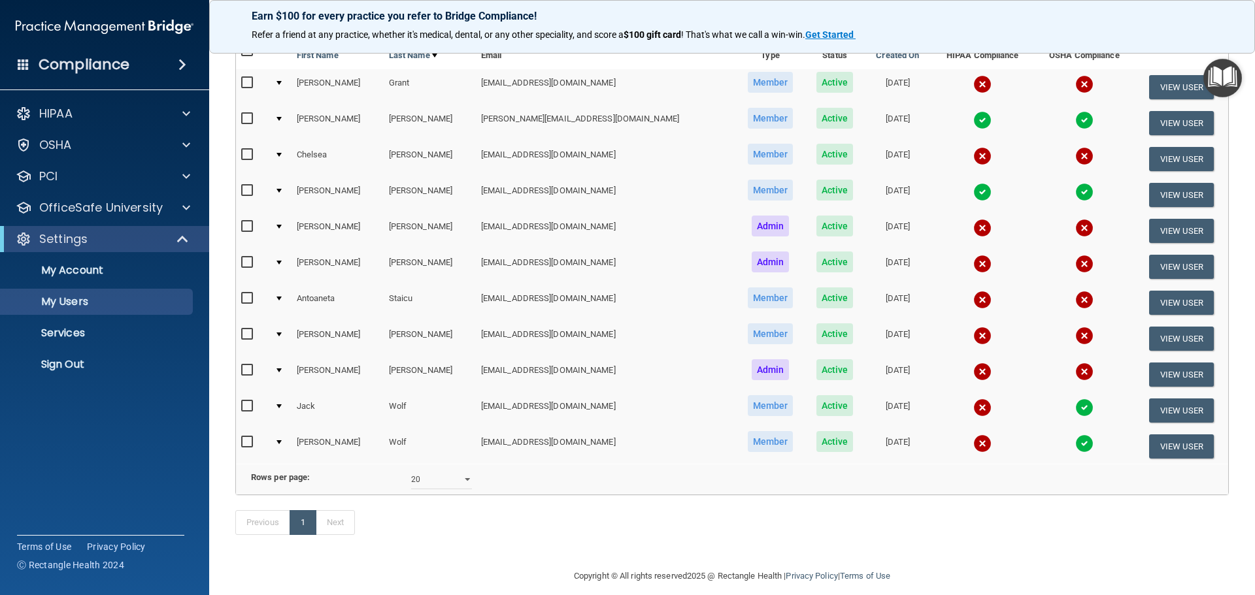  I want to click on a: Settings, so click(103, 239).